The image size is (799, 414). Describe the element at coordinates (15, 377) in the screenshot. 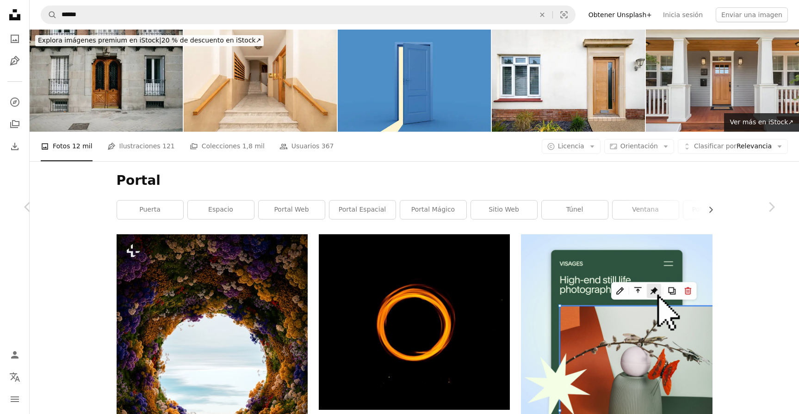

I see `button: Idioma` at that location.